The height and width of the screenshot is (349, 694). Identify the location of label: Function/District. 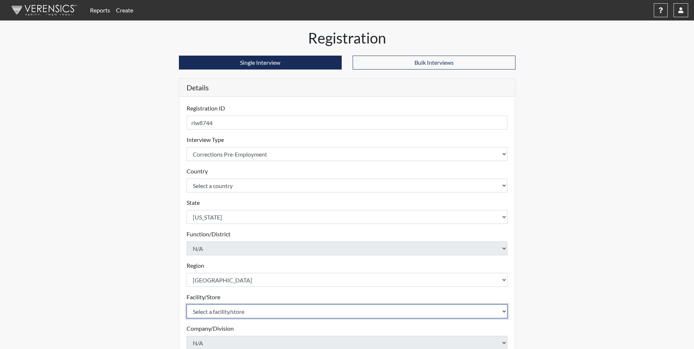
(209, 234).